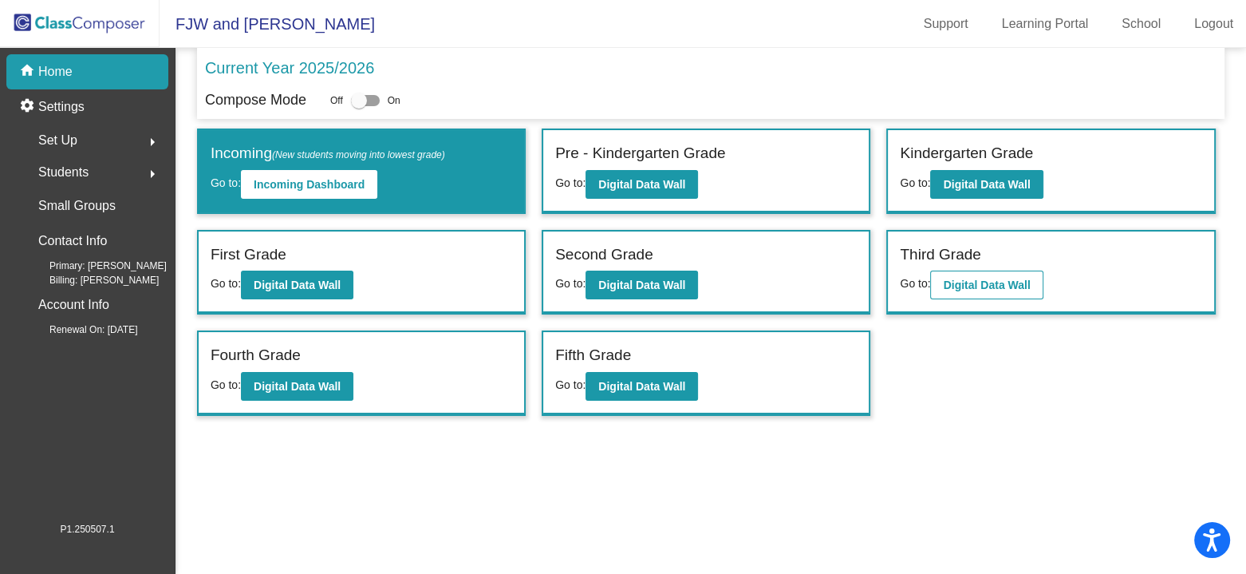 This screenshot has width=1246, height=574. I want to click on p: Contact Info, so click(73, 241).